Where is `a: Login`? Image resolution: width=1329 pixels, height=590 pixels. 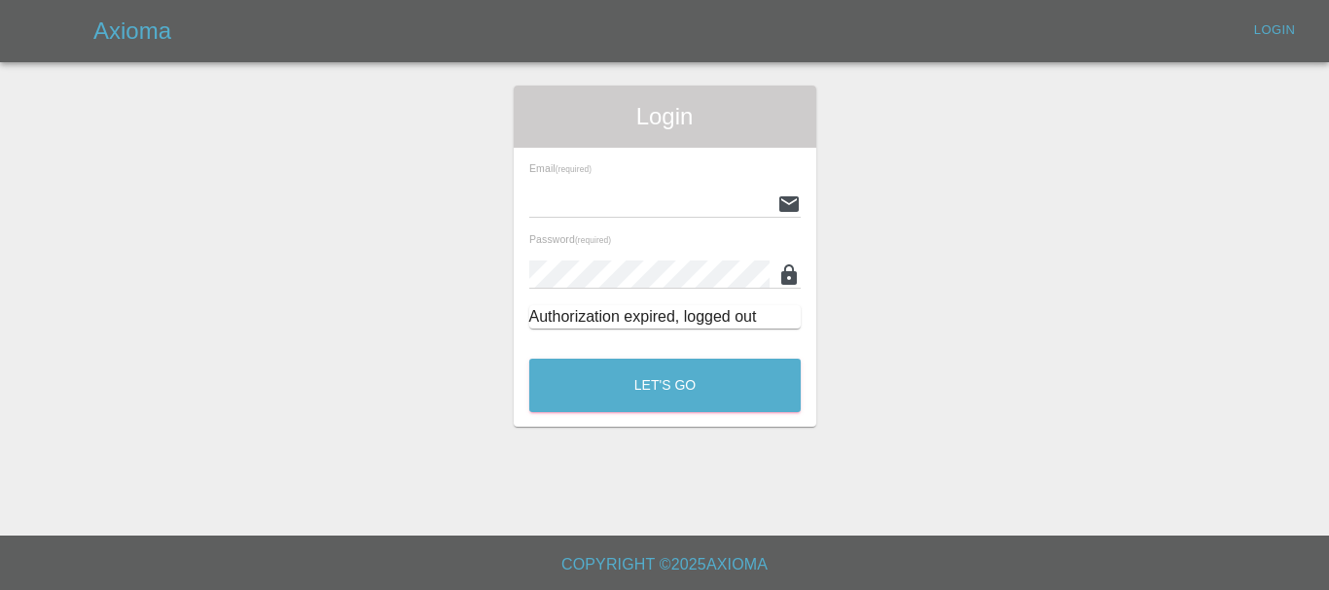
a: Login is located at coordinates (1274, 30).